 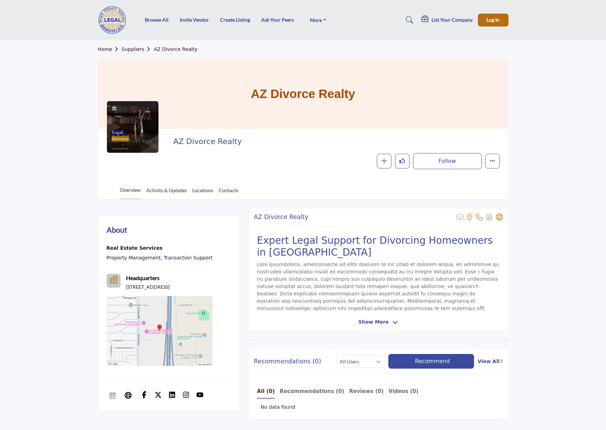 I want to click on a: Ask Your Peers, so click(x=278, y=20).